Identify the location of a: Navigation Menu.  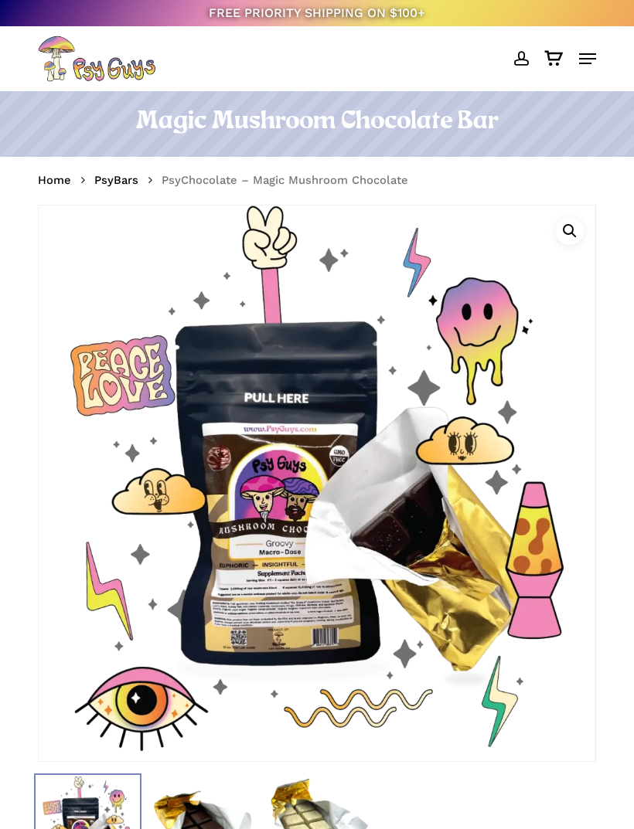
(588, 59).